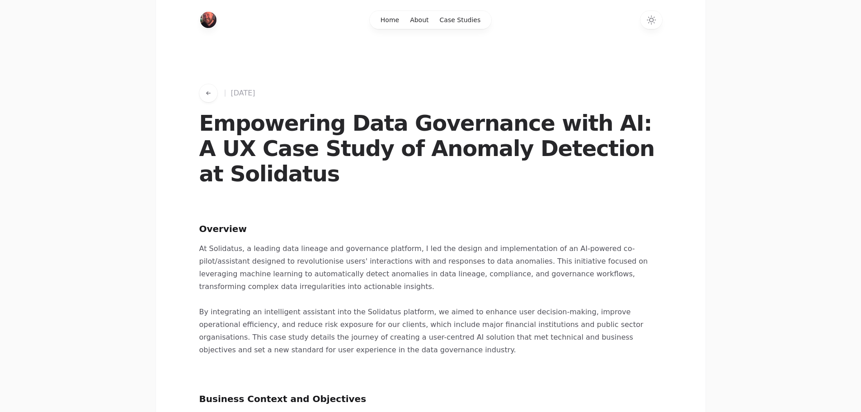 The image size is (861, 412). Describe the element at coordinates (431, 268) in the screenshot. I see `p: At Solidatus, a leading data lineage and governance platform, I led the design and implementation...` at that location.